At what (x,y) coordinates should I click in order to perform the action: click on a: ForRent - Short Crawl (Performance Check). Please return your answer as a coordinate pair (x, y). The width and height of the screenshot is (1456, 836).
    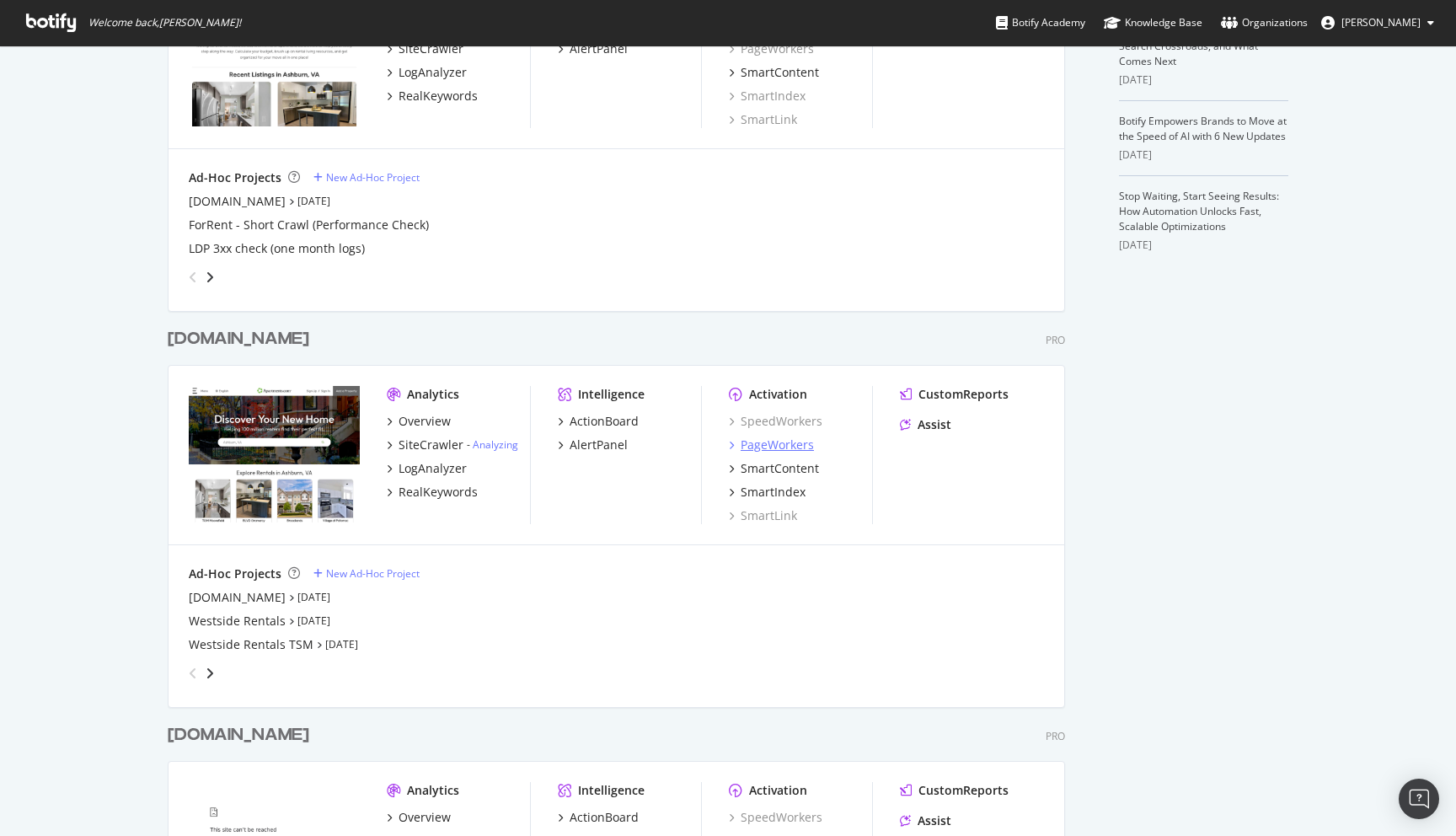
    Looking at the image, I should click on (309, 225).